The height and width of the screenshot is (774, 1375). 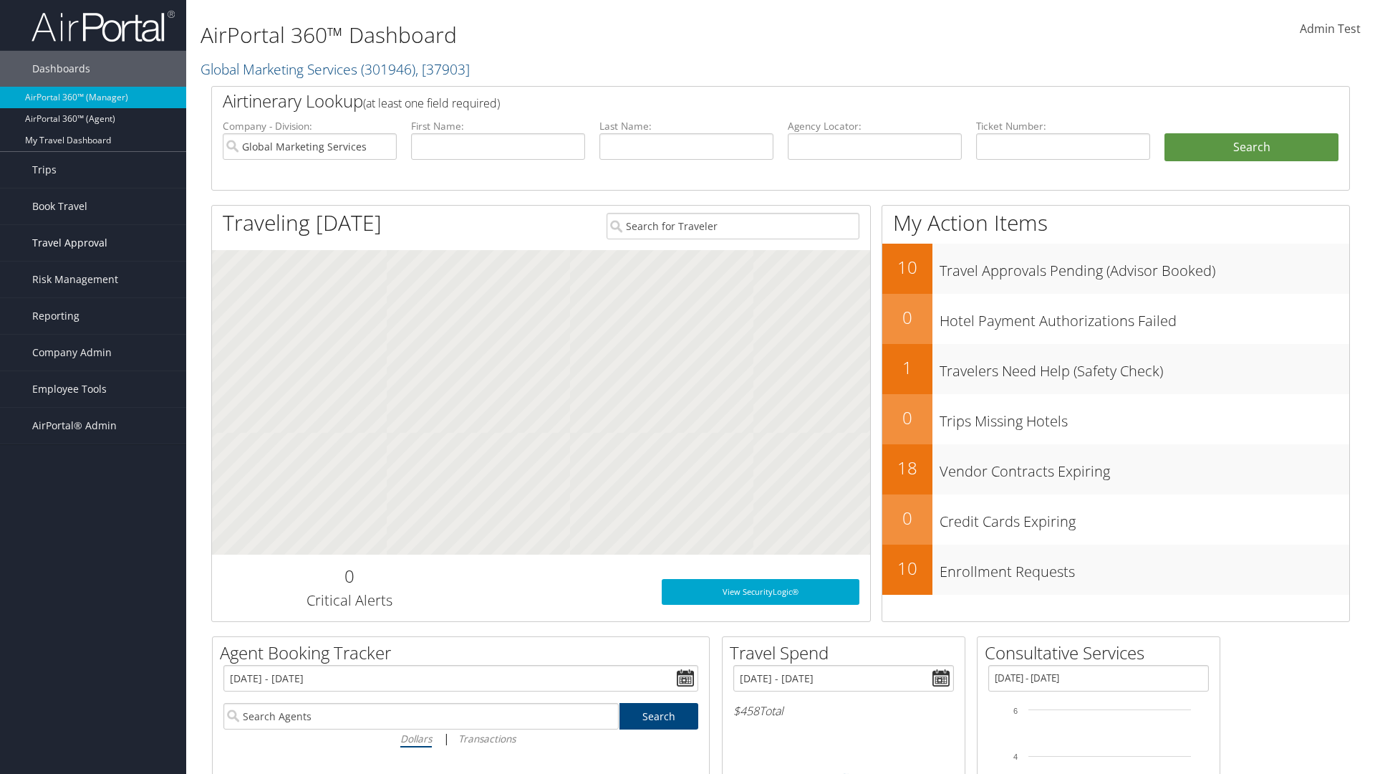 I want to click on span: Trips, so click(x=44, y=170).